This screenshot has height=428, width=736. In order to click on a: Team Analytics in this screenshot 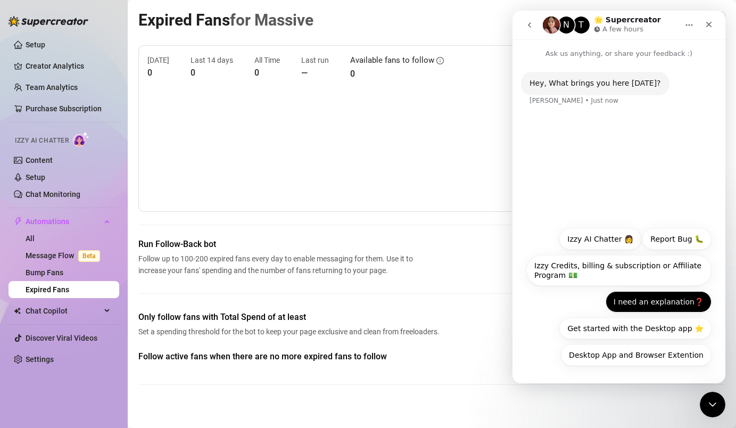, I will do `click(52, 87)`.